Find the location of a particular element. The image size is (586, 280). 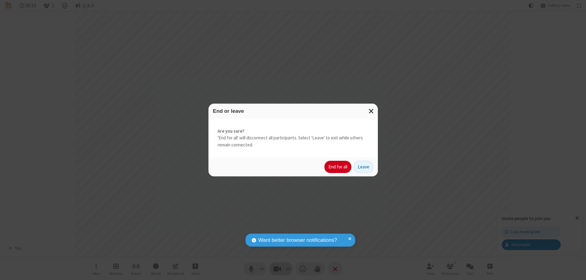

span: Want better browser notifications? is located at coordinates (298, 240).